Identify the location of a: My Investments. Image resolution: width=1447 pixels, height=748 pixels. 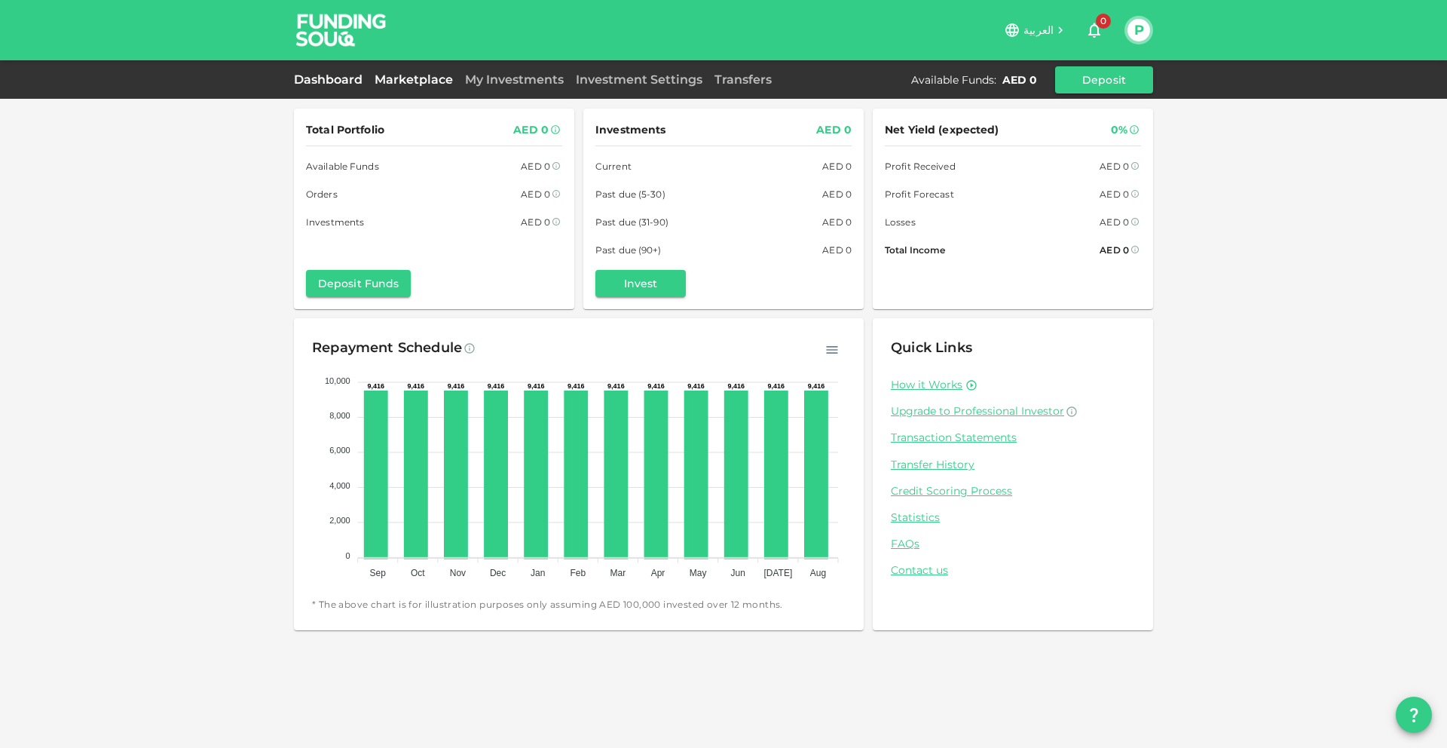
(514, 79).